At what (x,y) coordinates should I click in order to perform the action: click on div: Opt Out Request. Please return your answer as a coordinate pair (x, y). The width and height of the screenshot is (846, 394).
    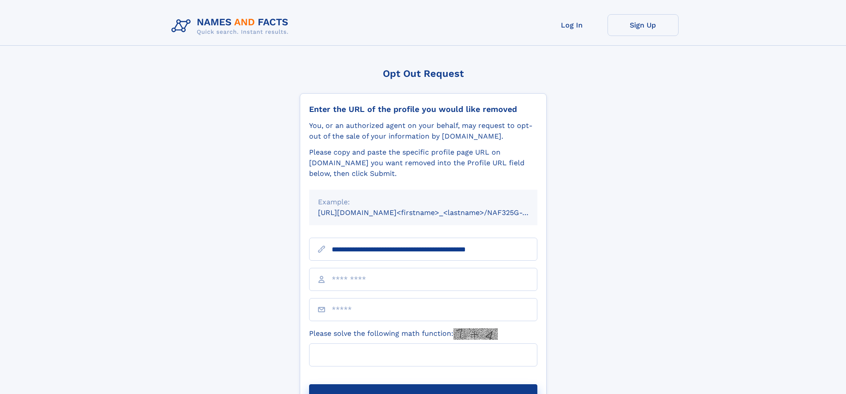
    Looking at the image, I should click on (423, 73).